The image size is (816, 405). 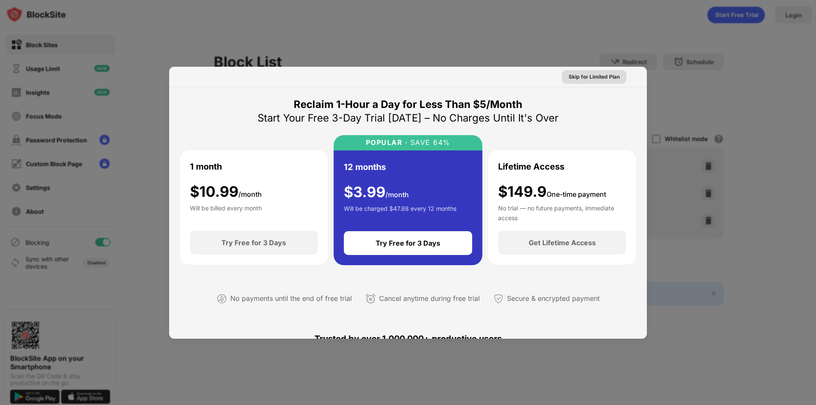 I want to click on div: Skip for Limited Plan, so click(x=594, y=77).